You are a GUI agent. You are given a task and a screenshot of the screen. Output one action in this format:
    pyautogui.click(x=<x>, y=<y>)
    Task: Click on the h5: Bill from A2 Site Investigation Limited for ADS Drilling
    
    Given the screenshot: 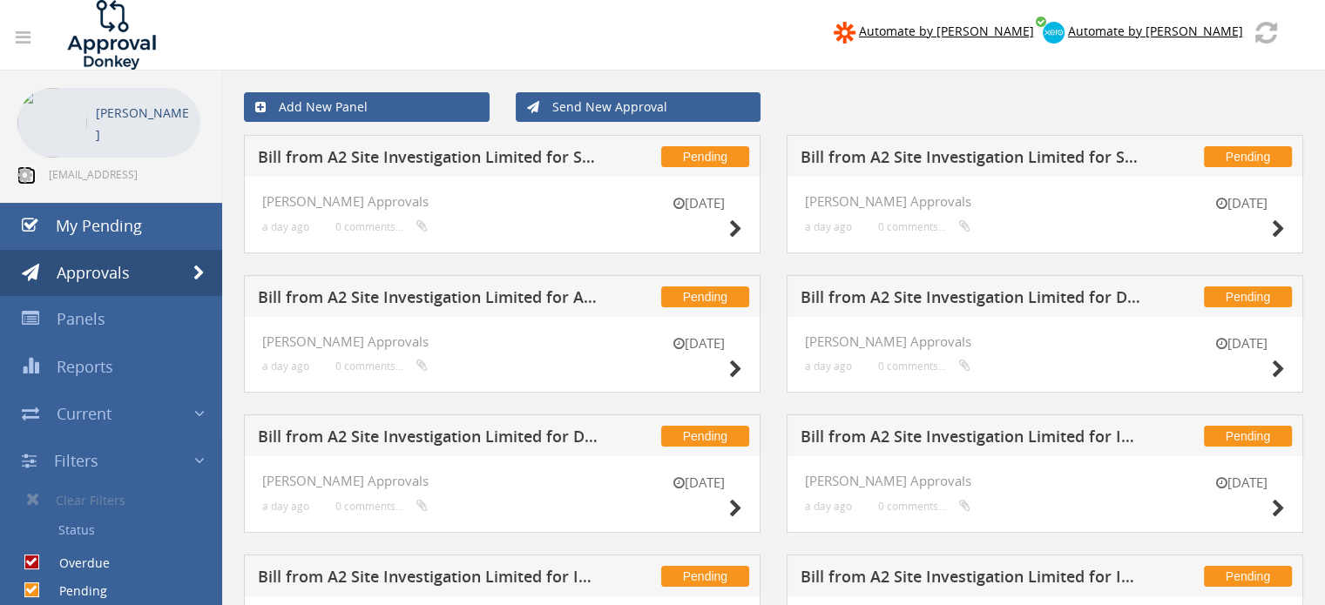 What is the action you would take?
    pyautogui.click(x=429, y=300)
    